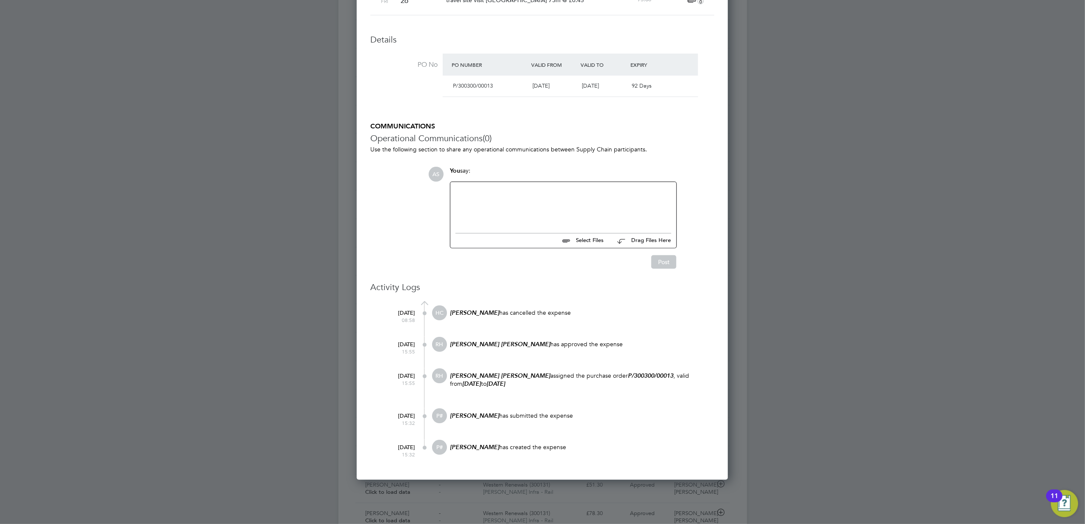 This screenshot has width=1085, height=524. I want to click on span: P/300300/00013, so click(473, 86).